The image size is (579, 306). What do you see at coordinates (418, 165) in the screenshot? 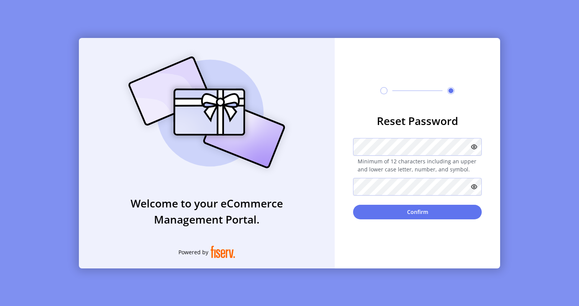
I see `span: Minimum of 12 characters including an upper and lower case letter, number, and symbol.` at bounding box center [418, 165].